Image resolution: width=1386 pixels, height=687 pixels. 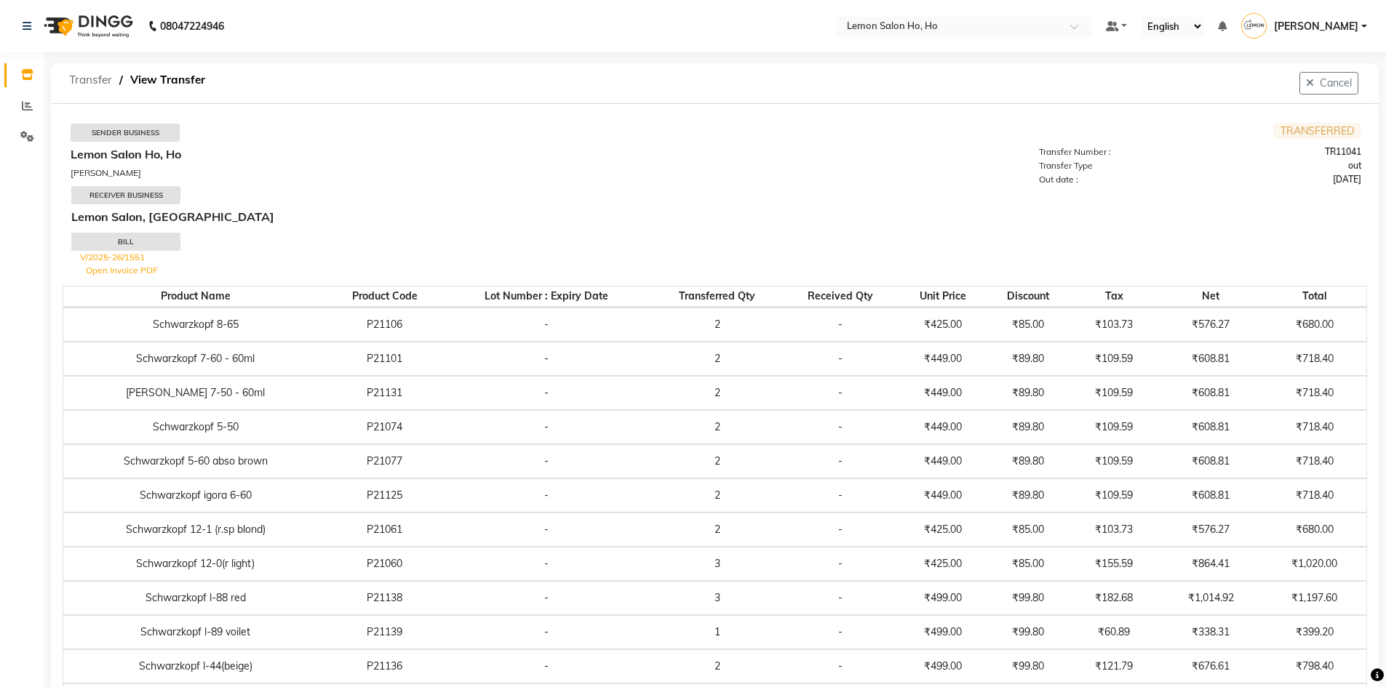 I want to click on td: Schwarzkopf 5-60 abso brown, so click(x=195, y=461).